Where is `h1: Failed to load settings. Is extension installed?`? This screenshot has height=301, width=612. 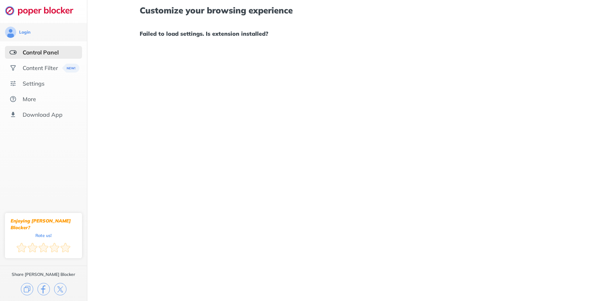
h1: Failed to load settings. Is extension installed? is located at coordinates (349, 34).